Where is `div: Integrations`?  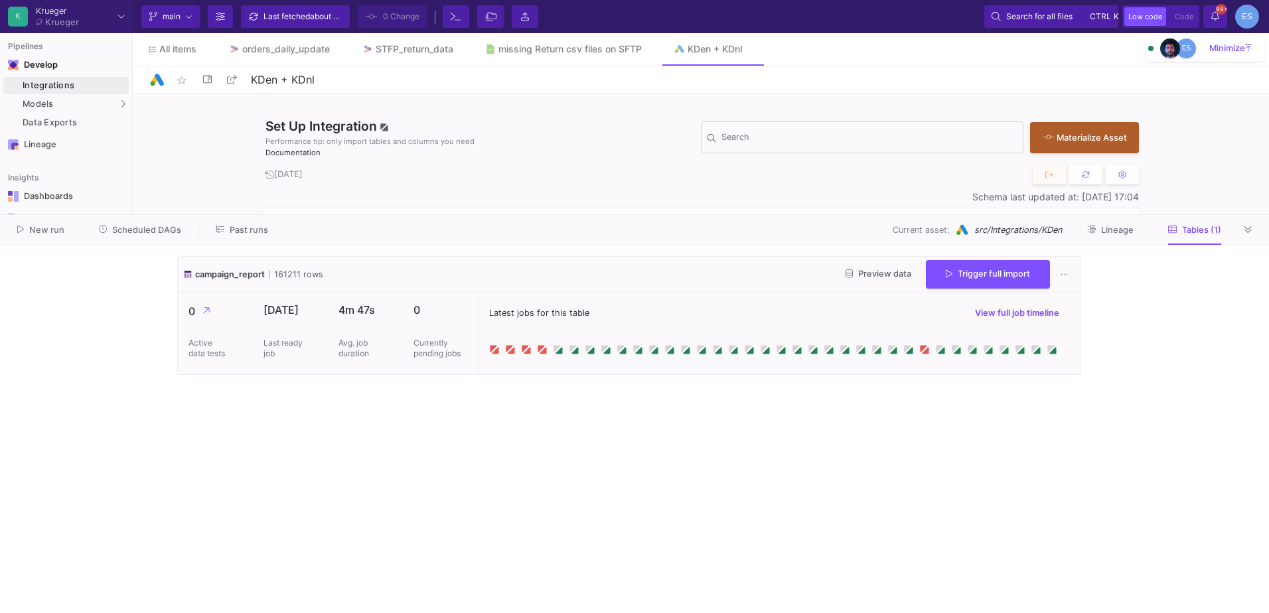 div: Integrations is located at coordinates (74, 86).